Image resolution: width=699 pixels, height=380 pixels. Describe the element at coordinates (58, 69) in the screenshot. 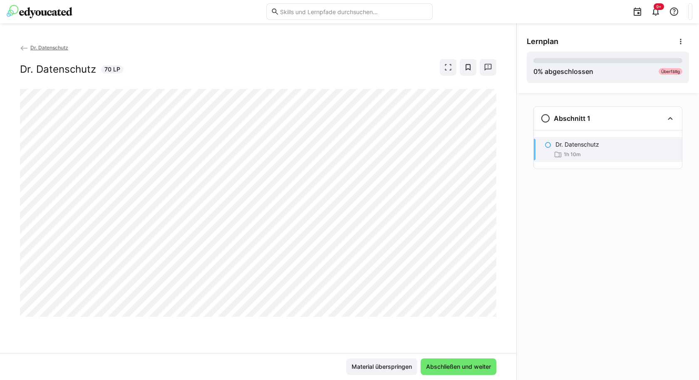

I see `h2: Dr. Datenschutz` at that location.